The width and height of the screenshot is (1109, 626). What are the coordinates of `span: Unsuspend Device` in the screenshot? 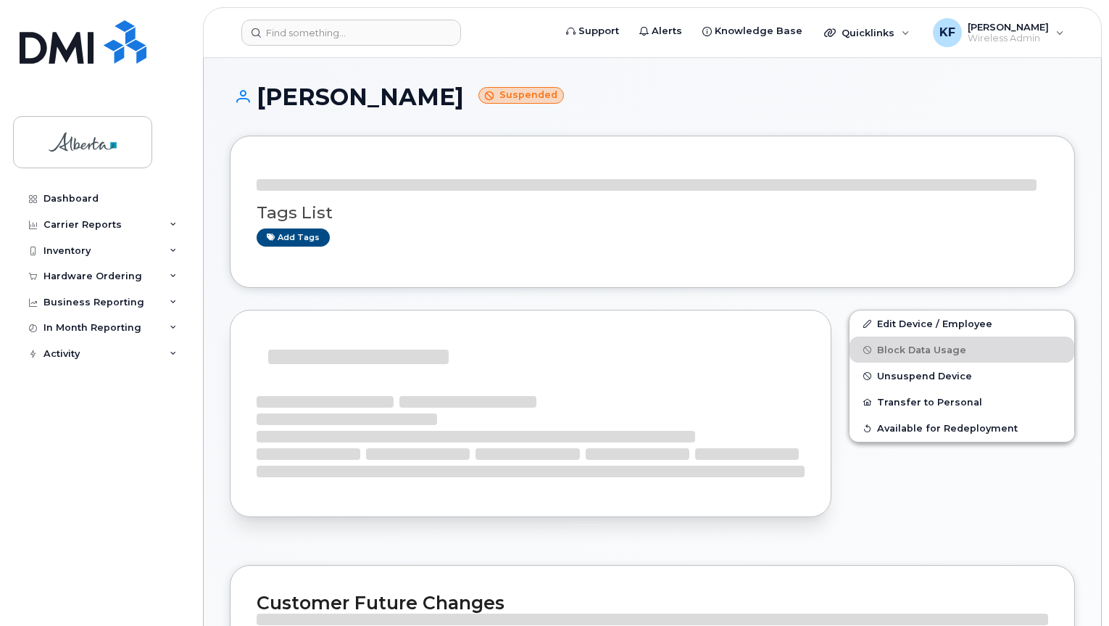 It's located at (924, 375).